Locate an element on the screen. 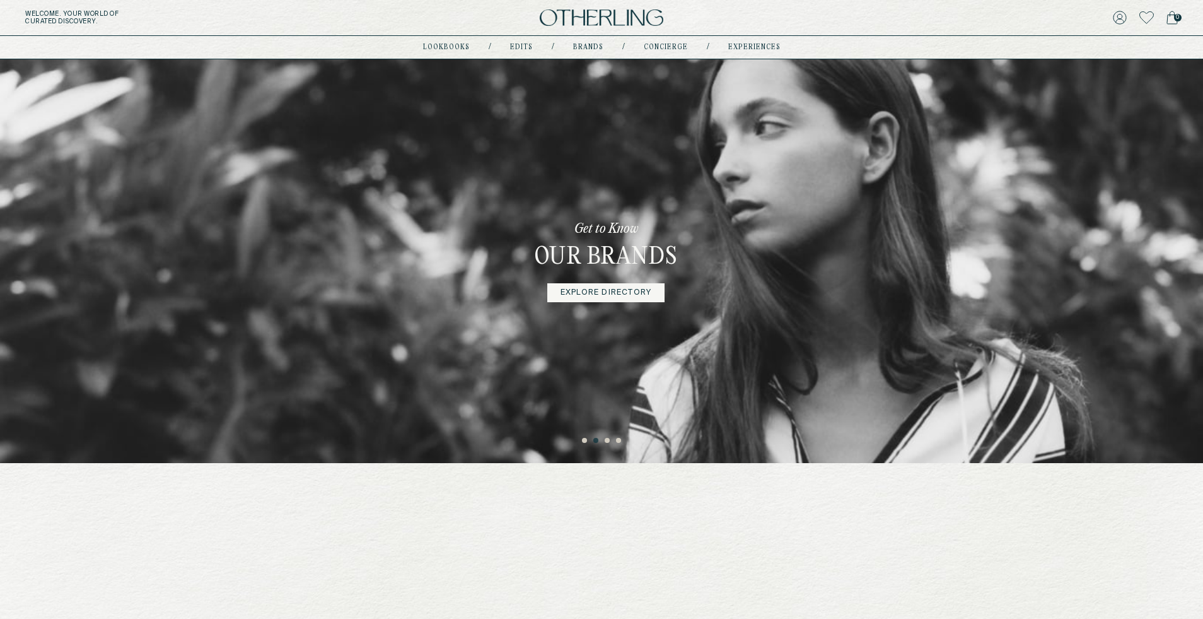 This screenshot has height=619, width=1203. a: Edits is located at coordinates (521, 47).